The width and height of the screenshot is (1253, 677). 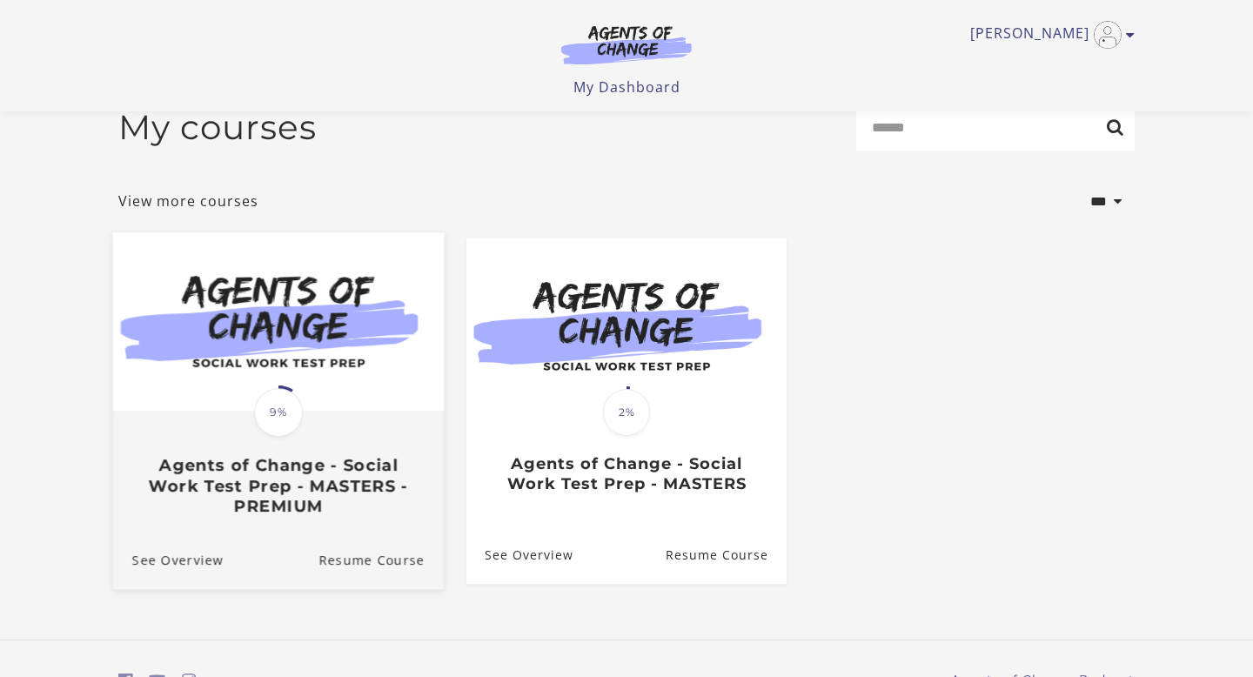 What do you see at coordinates (168, 560) in the screenshot?
I see `a: Agents of Change - Social Work Test Prep - MASTERS - PREMIUM: See Overview` at bounding box center [168, 560].